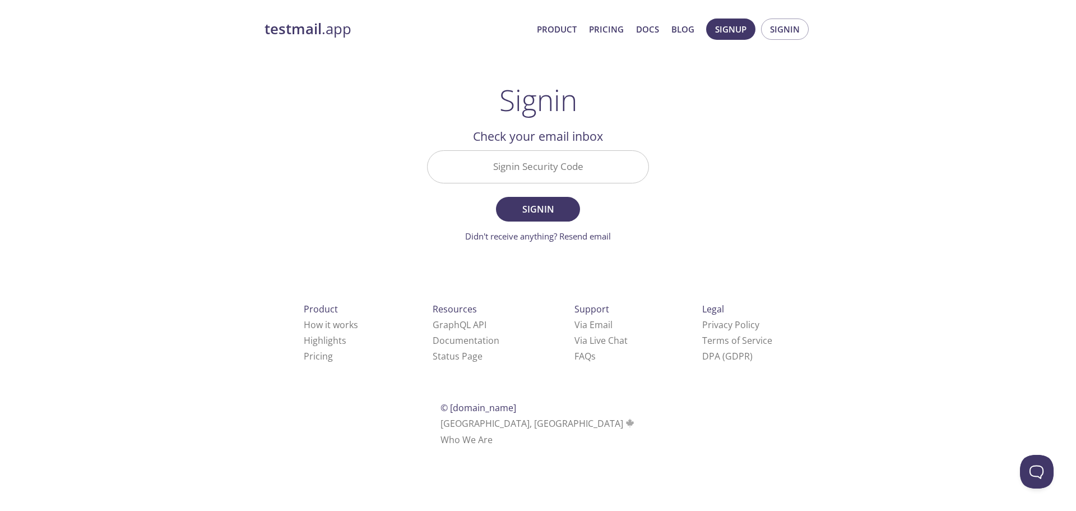 The image size is (1076, 511). I want to click on a: Product, so click(556, 29).